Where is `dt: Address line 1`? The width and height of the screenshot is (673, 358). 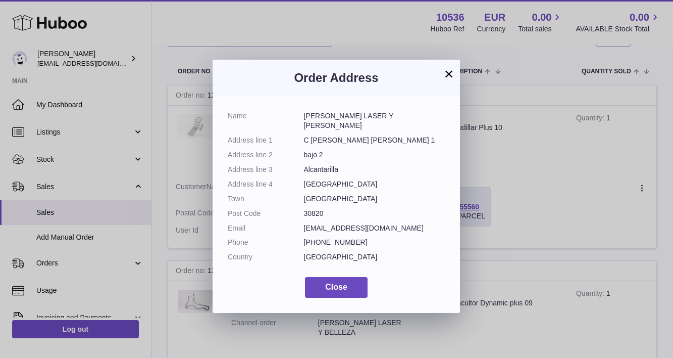
dt: Address line 1 is located at coordinates (266, 140).